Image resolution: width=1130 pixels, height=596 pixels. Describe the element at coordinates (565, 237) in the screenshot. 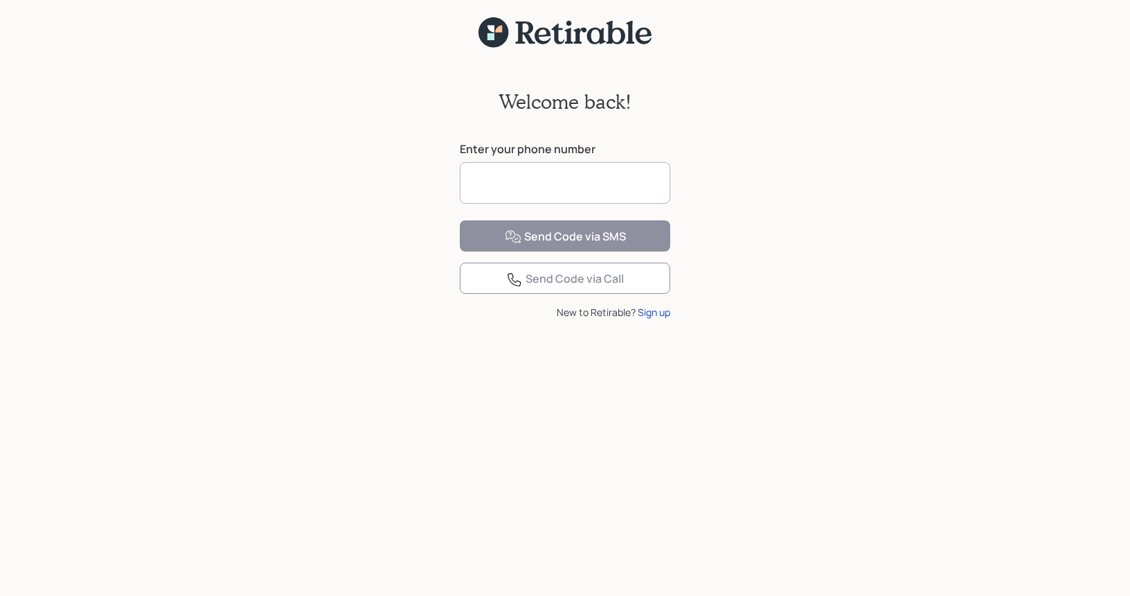

I see `div: Send Code via SMS` at that location.